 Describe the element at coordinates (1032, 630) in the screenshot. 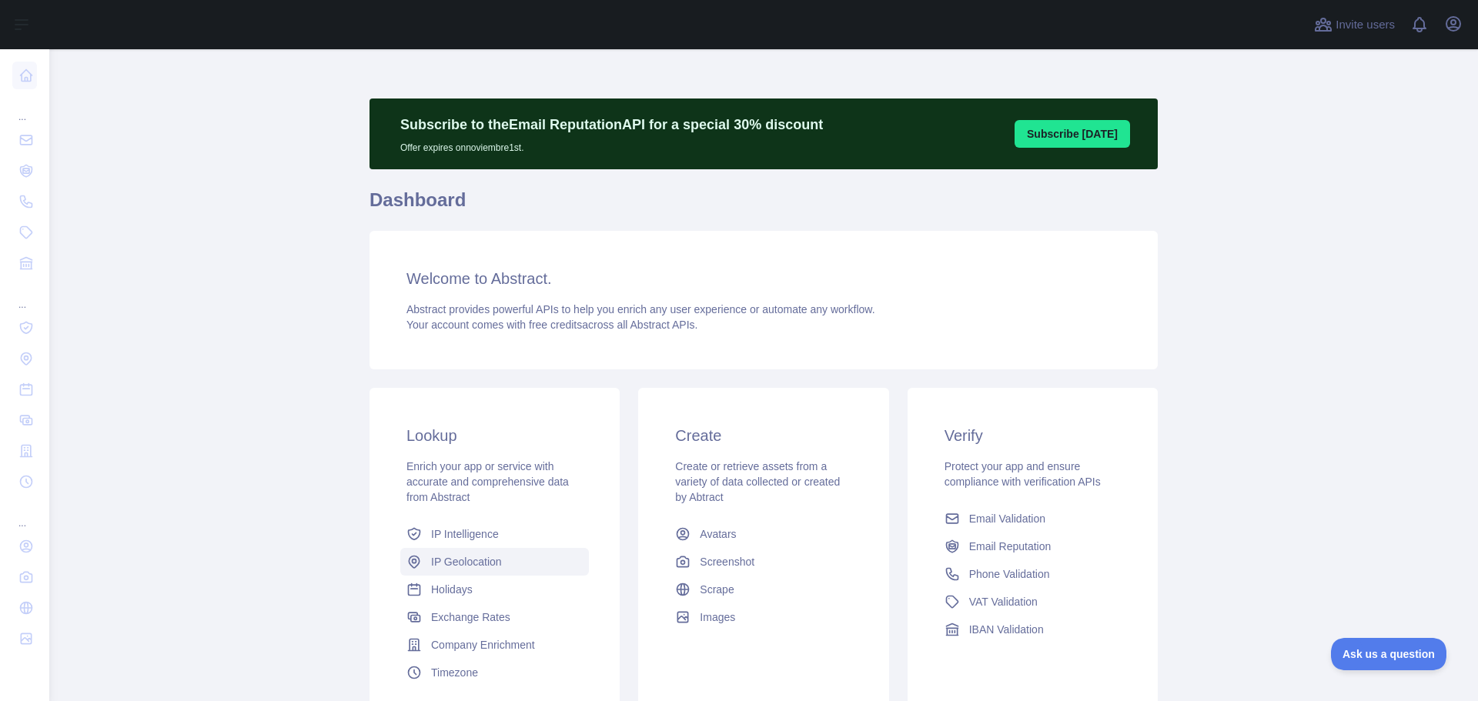

I see `a: IBAN Validation` at that location.